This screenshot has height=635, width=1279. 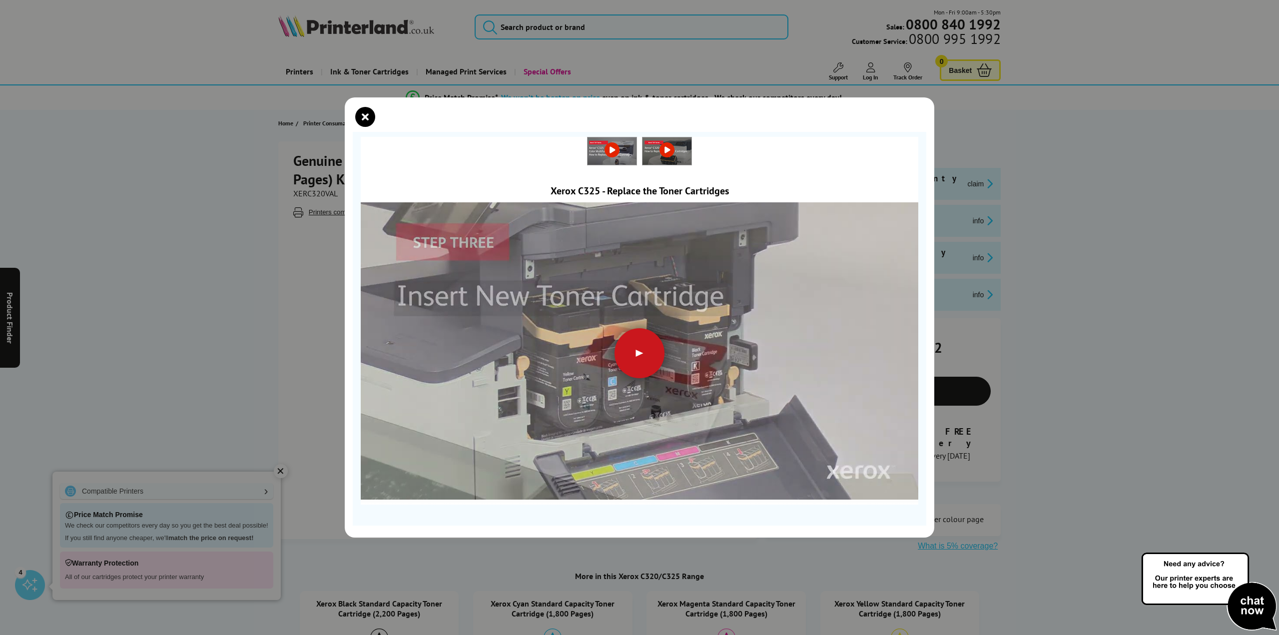 What do you see at coordinates (365, 117) in the screenshot?
I see `button: close modal` at bounding box center [365, 117].